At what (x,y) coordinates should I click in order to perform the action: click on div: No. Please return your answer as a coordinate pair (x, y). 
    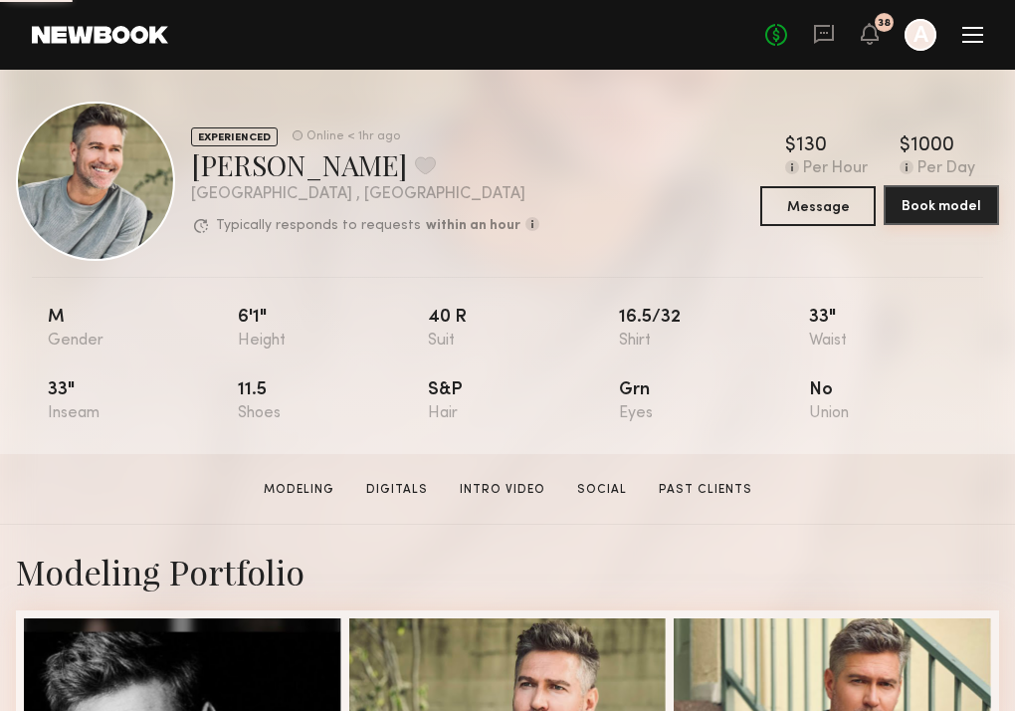
    Looking at the image, I should click on (904, 401).